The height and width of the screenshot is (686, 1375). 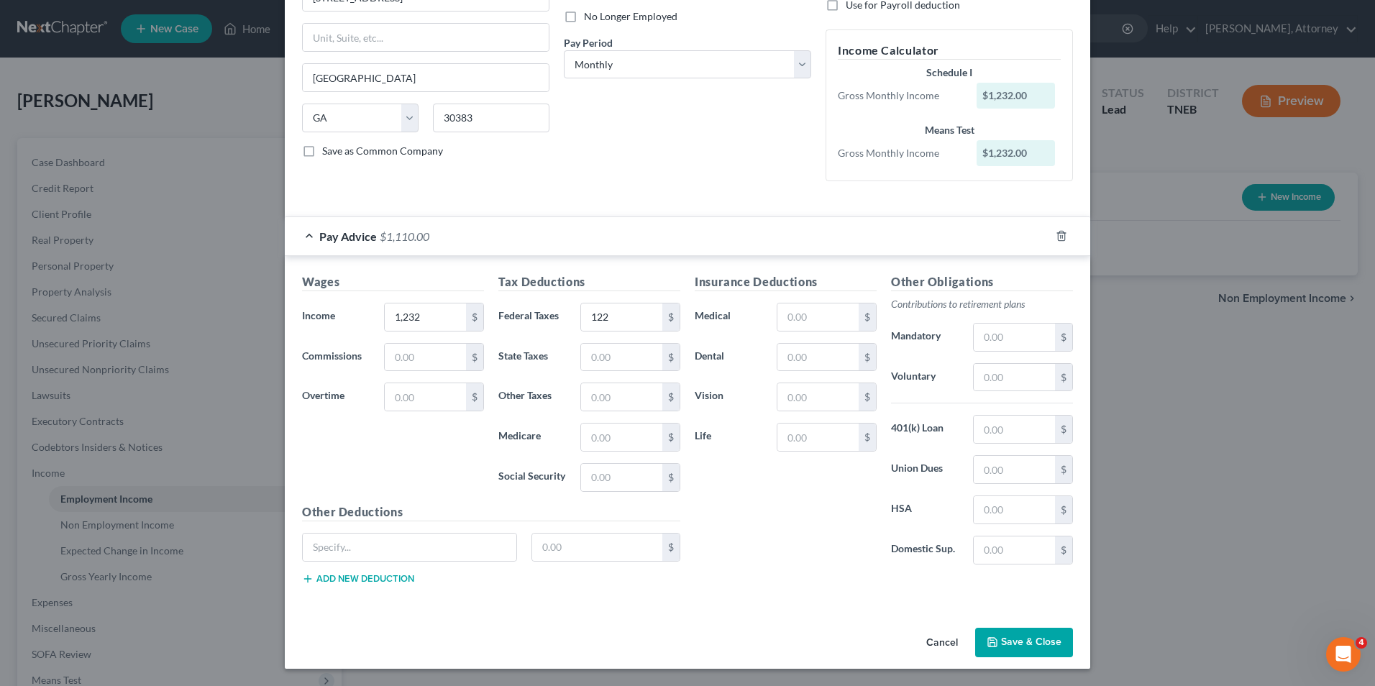 What do you see at coordinates (925, 550) in the screenshot?
I see `label: Domestic Sup.` at bounding box center [925, 550].